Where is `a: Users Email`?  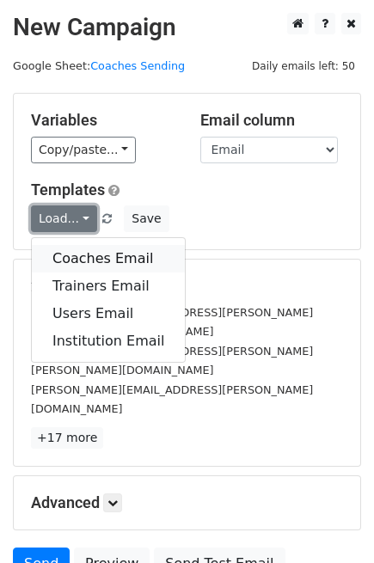
a: Users Email is located at coordinates (108, 314).